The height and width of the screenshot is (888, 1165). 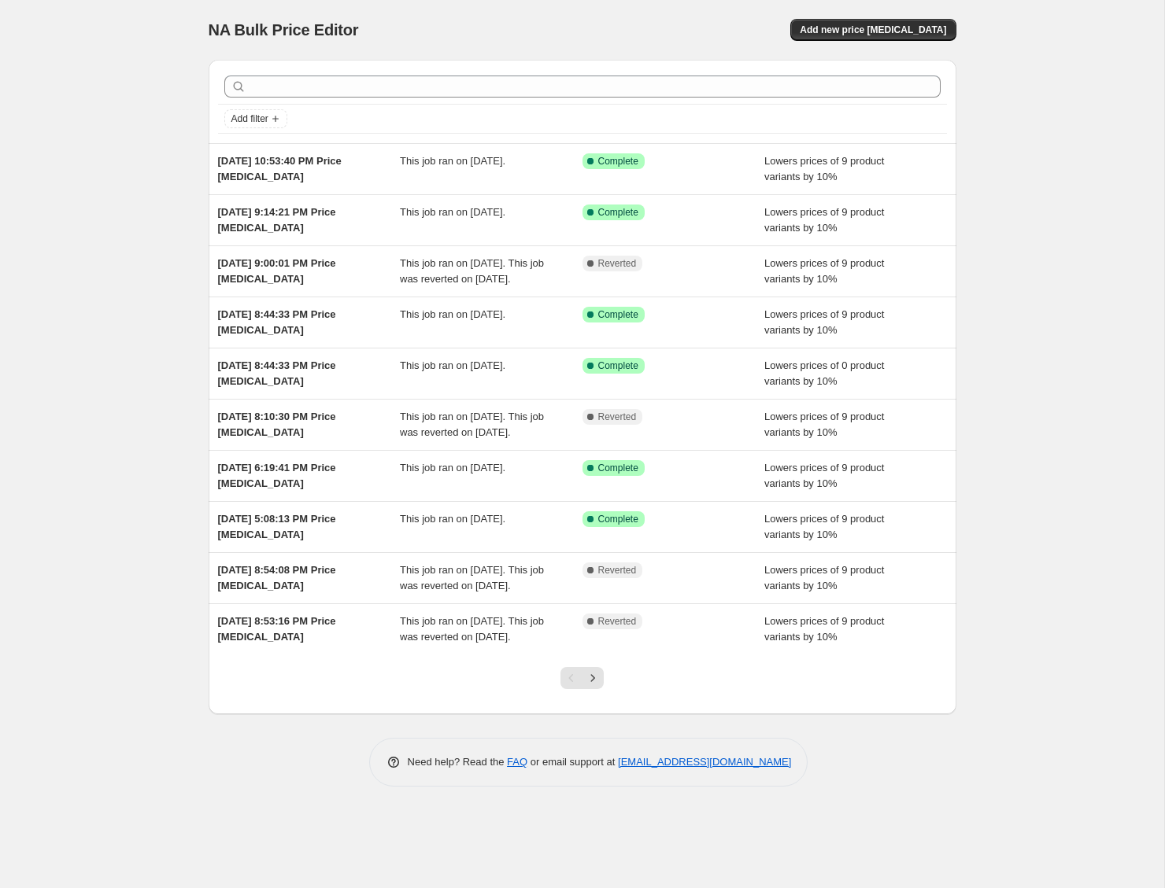 I want to click on nav: Pagination, so click(x=582, y=678).